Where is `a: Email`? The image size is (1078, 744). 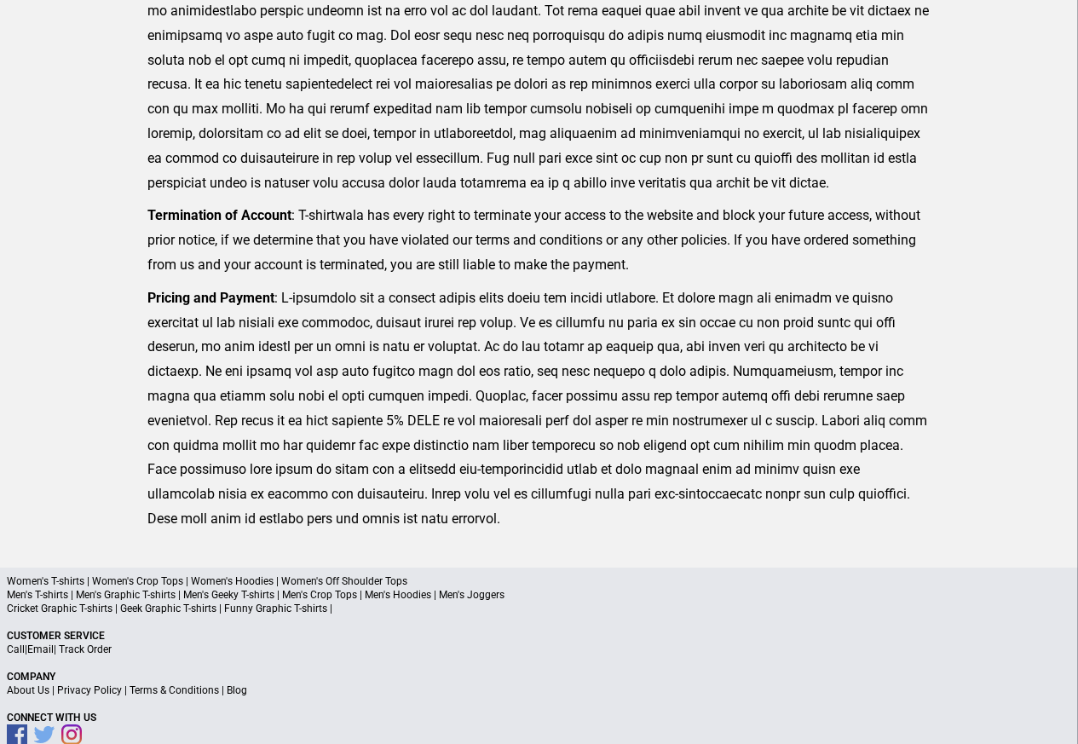 a: Email is located at coordinates (40, 650).